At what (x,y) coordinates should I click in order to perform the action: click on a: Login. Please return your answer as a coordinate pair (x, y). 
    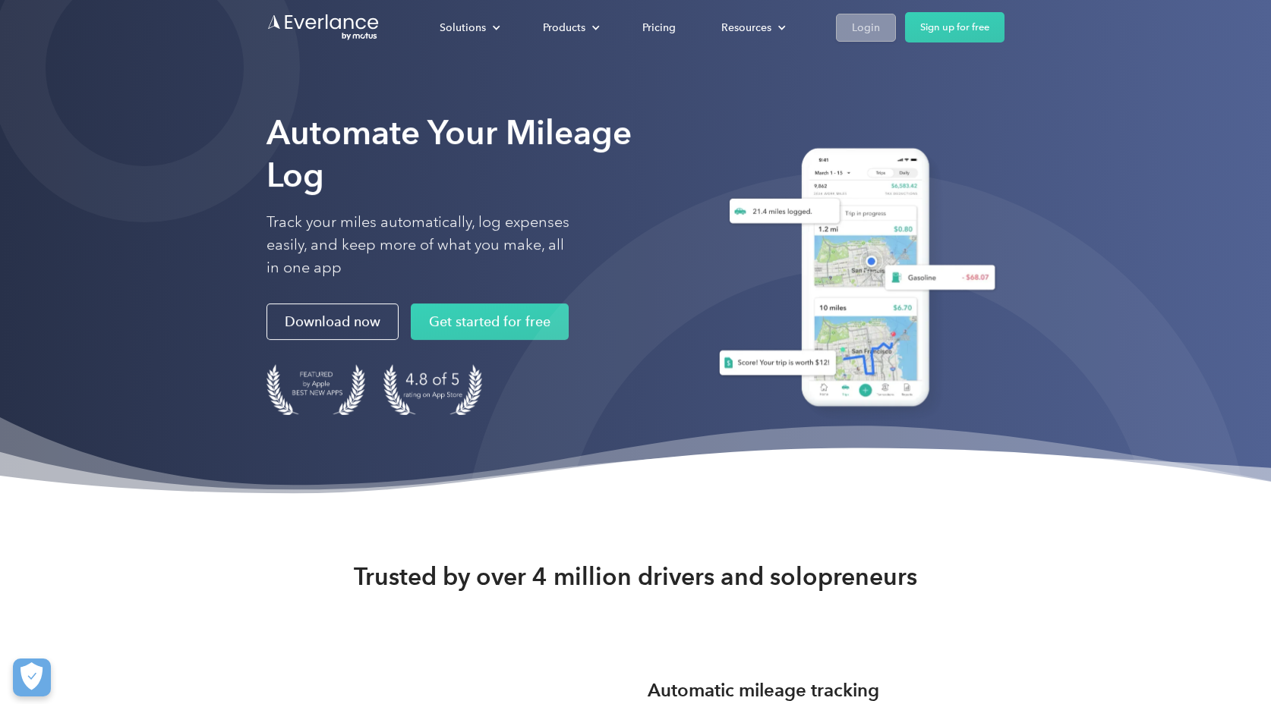
    Looking at the image, I should click on (865, 27).